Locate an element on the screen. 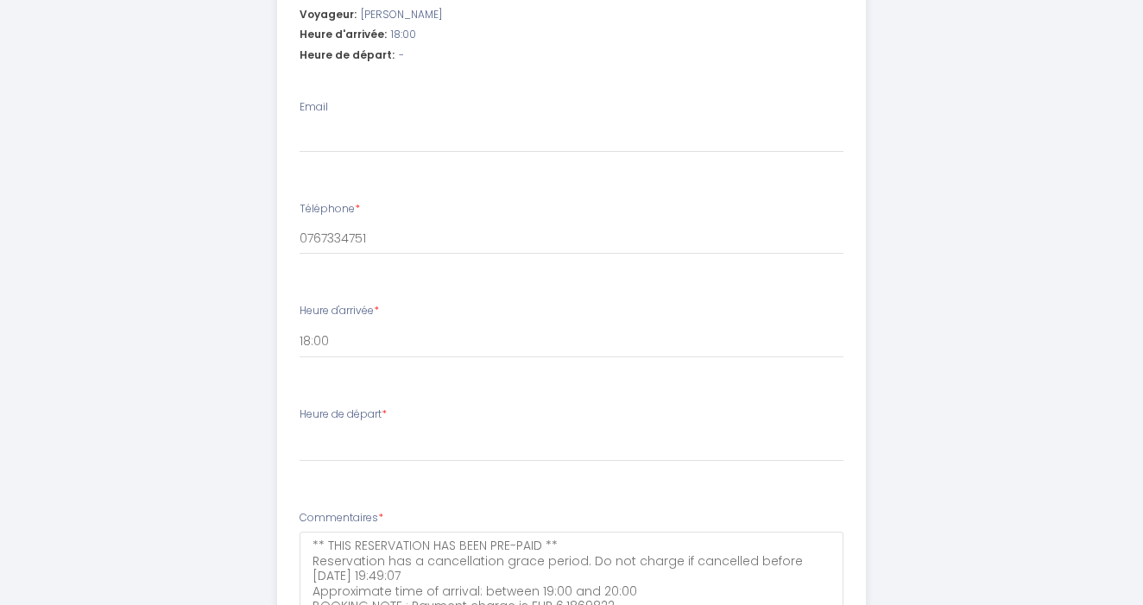 The image size is (1143, 605). label: Heure d'arrivée is located at coordinates (339, 311).